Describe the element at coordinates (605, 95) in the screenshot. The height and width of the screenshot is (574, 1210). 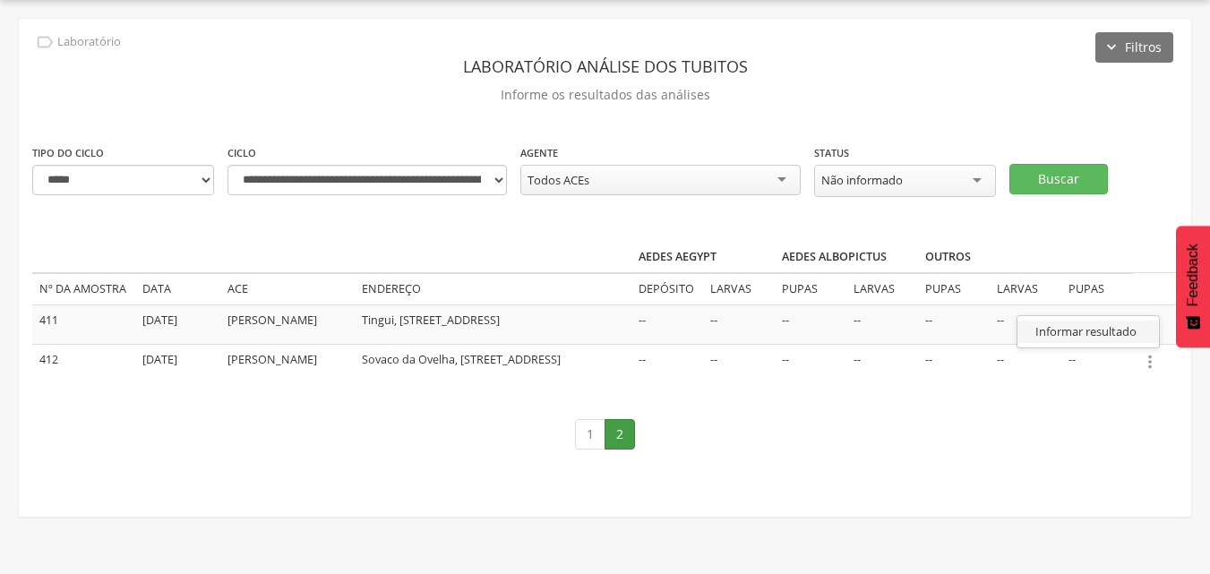
I see `p: Informe os resultados das análises` at that location.